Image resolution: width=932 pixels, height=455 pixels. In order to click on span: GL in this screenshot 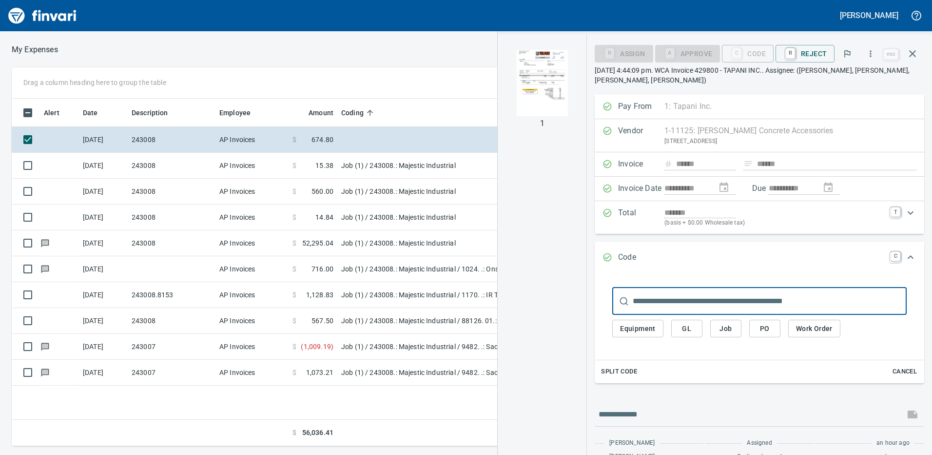, I will do `click(687, 328)`.